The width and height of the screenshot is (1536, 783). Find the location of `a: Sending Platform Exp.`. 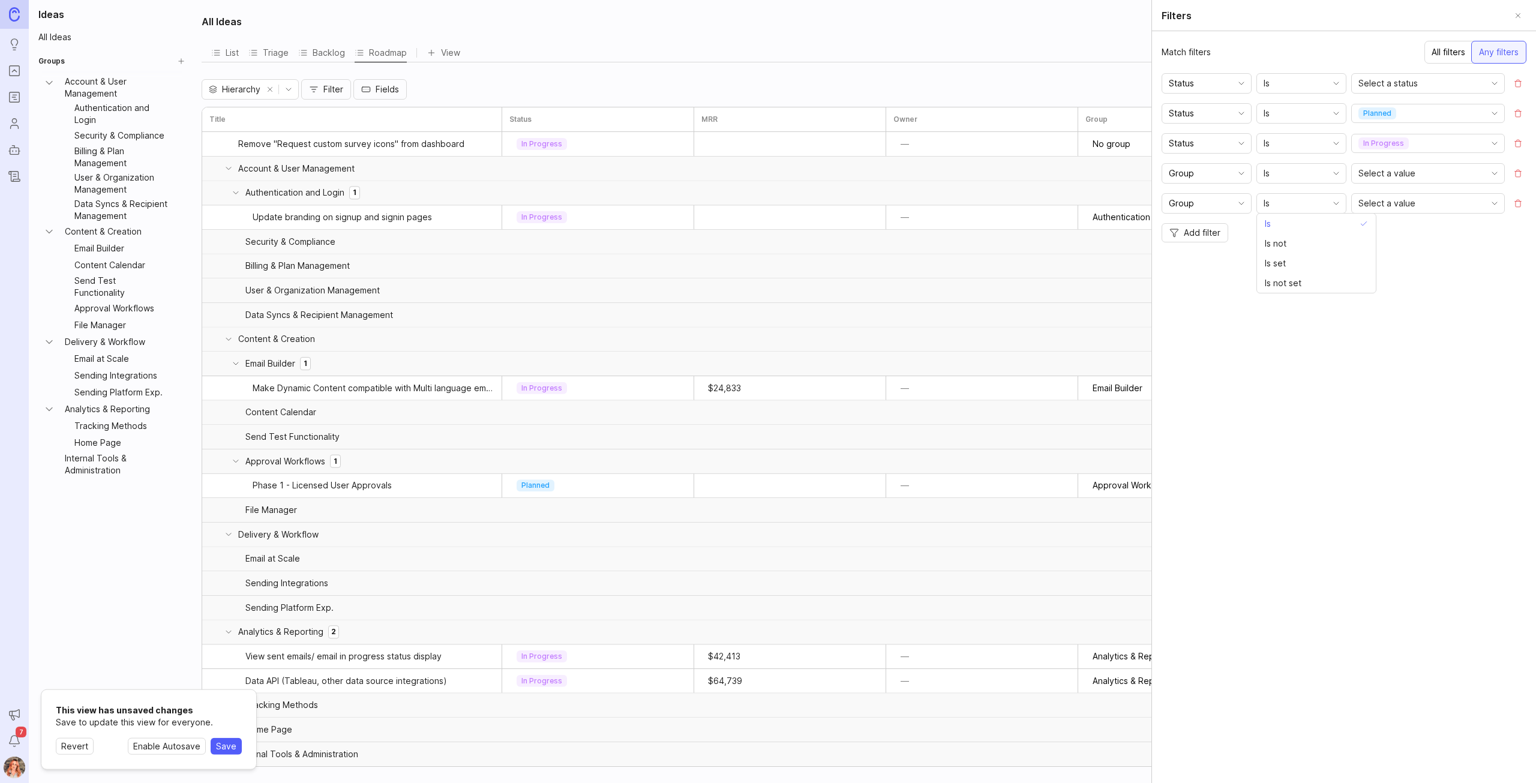

a: Sending Platform Exp. is located at coordinates (121, 392).